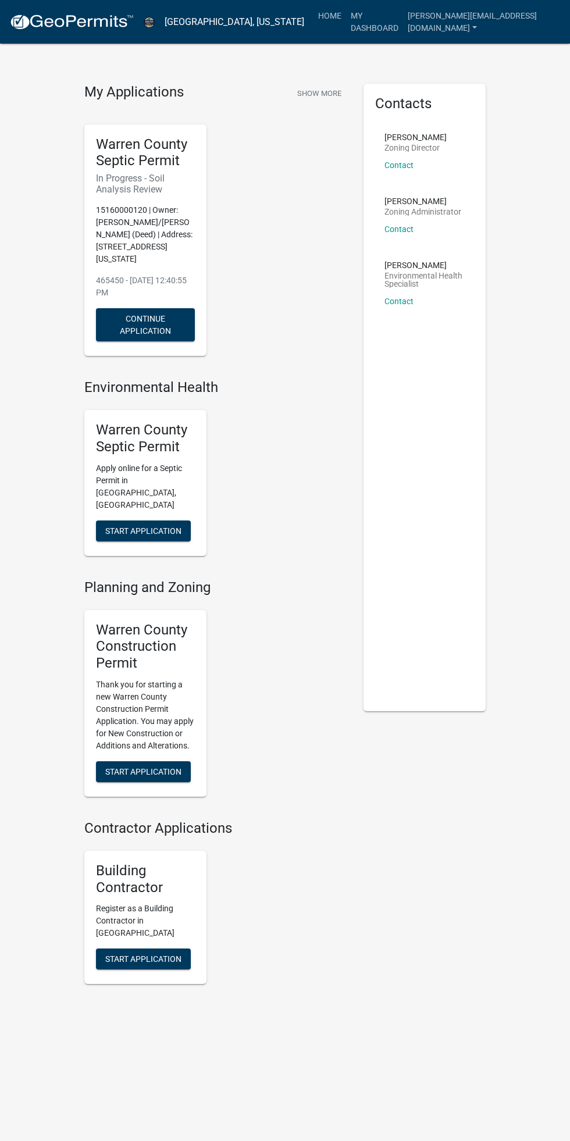  Describe the element at coordinates (423, 212) in the screenshot. I see `p: Zoning Administrator` at that location.